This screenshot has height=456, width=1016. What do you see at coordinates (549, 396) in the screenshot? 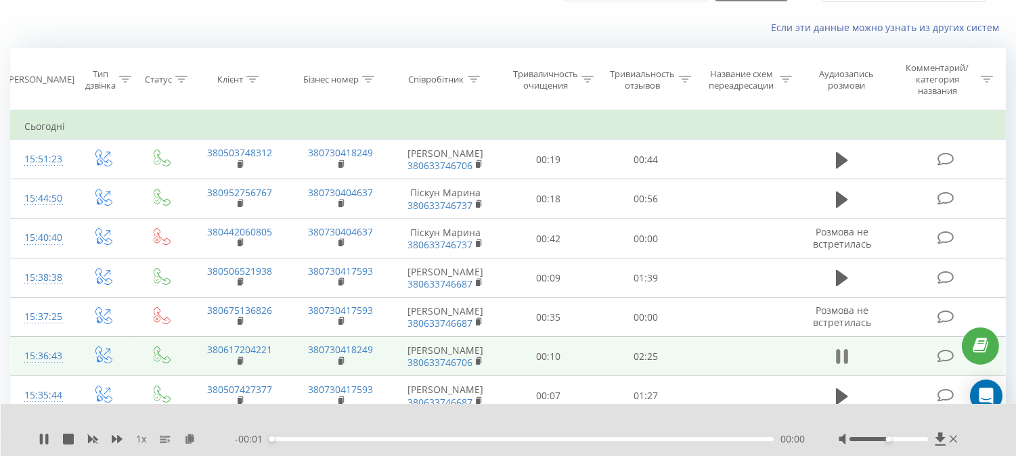
I see `font: 00:07` at bounding box center [549, 396].